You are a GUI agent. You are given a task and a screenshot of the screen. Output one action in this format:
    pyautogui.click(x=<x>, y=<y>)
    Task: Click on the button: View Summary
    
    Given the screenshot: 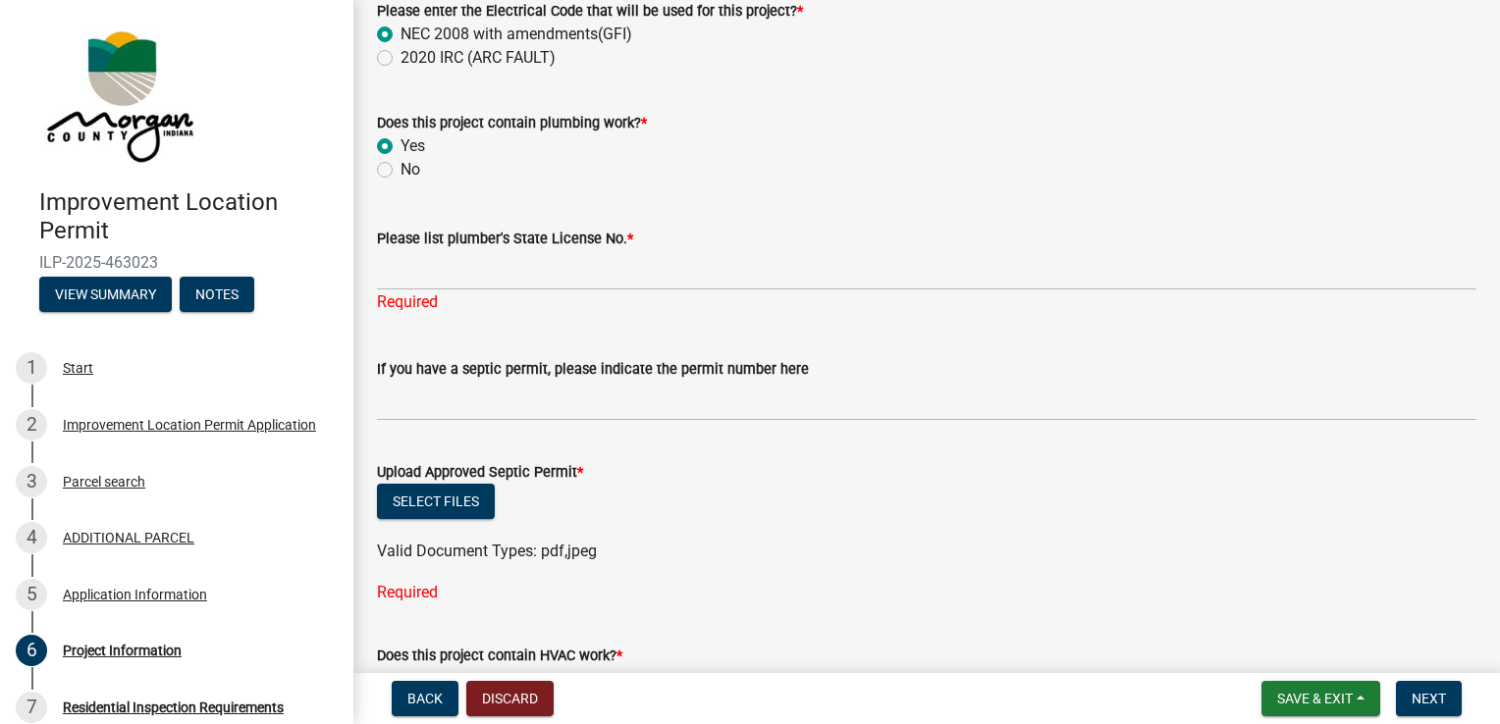 What is the action you would take?
    pyautogui.click(x=105, y=294)
    